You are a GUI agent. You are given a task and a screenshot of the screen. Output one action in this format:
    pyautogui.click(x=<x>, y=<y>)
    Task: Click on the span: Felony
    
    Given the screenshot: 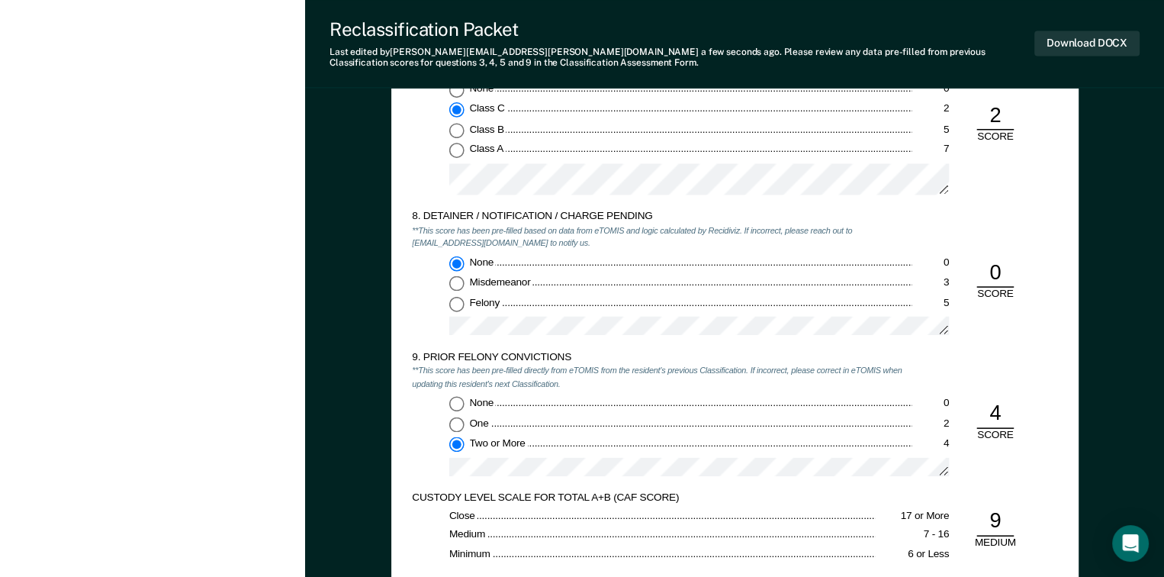 What is the action you would take?
    pyautogui.click(x=485, y=301)
    